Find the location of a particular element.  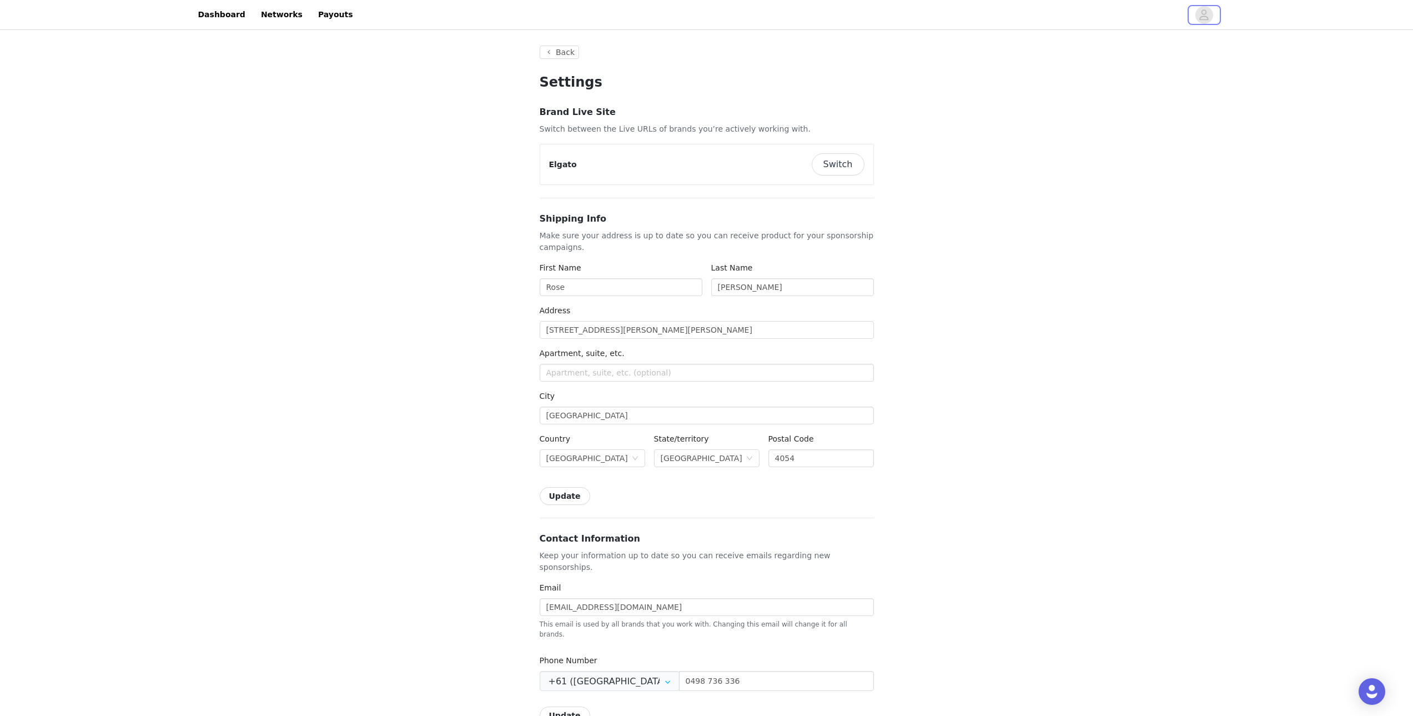

h1: Settings is located at coordinates (707, 82).